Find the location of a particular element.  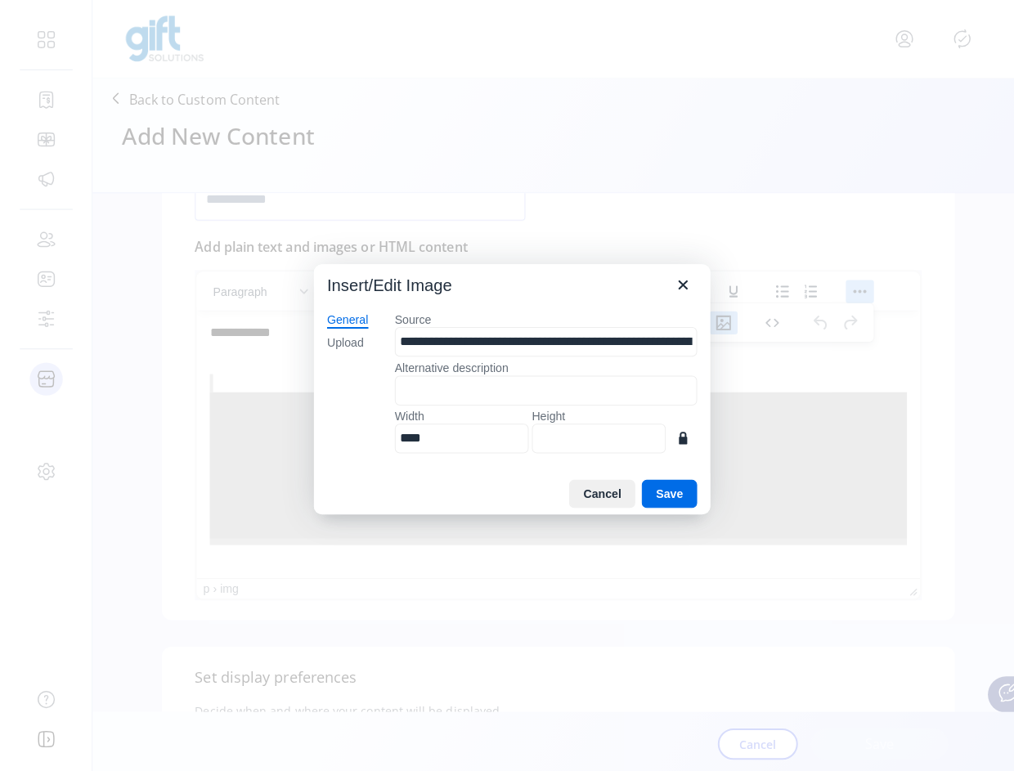

label: Width is located at coordinates (457, 412).